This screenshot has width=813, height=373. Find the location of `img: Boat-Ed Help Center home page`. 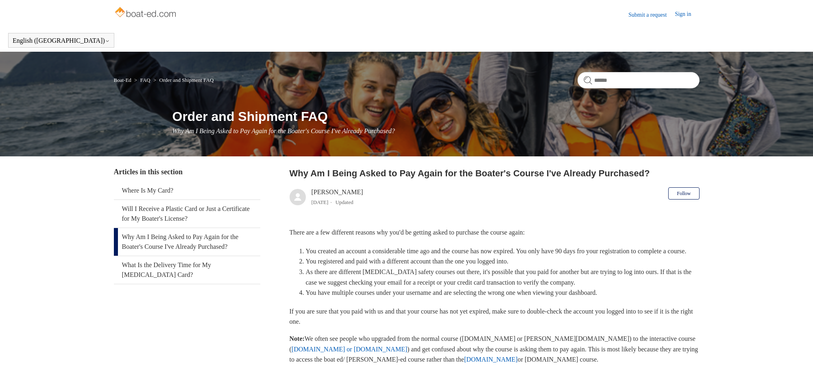

img: Boat-Ed Help Center home page is located at coordinates (146, 13).